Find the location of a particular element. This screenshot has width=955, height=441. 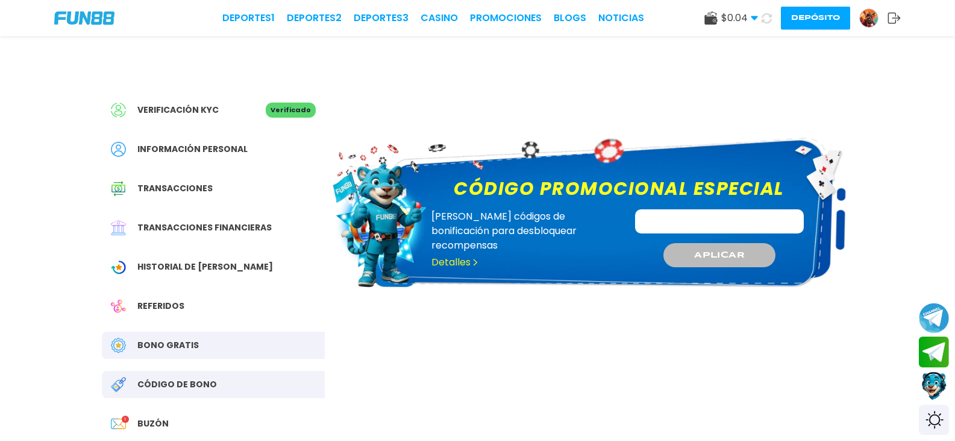

img: Financial Transaction is located at coordinates (118, 227).